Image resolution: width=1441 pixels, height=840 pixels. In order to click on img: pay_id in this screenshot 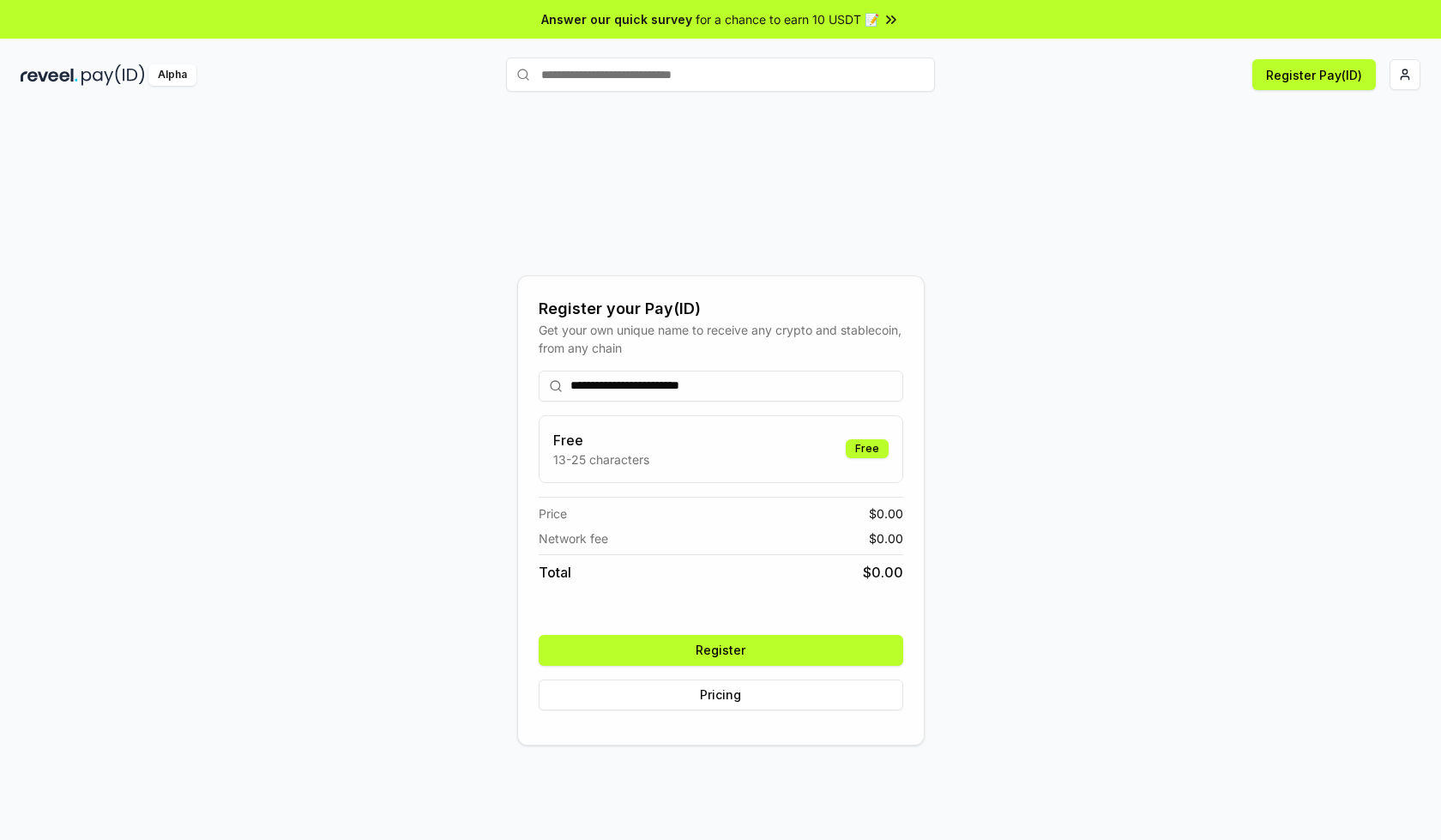, I will do `click(113, 75)`.